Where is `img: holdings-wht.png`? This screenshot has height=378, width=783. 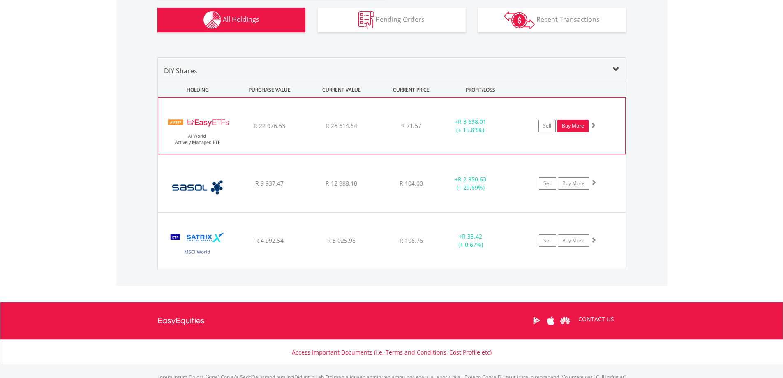 img: holdings-wht.png is located at coordinates (212, 20).